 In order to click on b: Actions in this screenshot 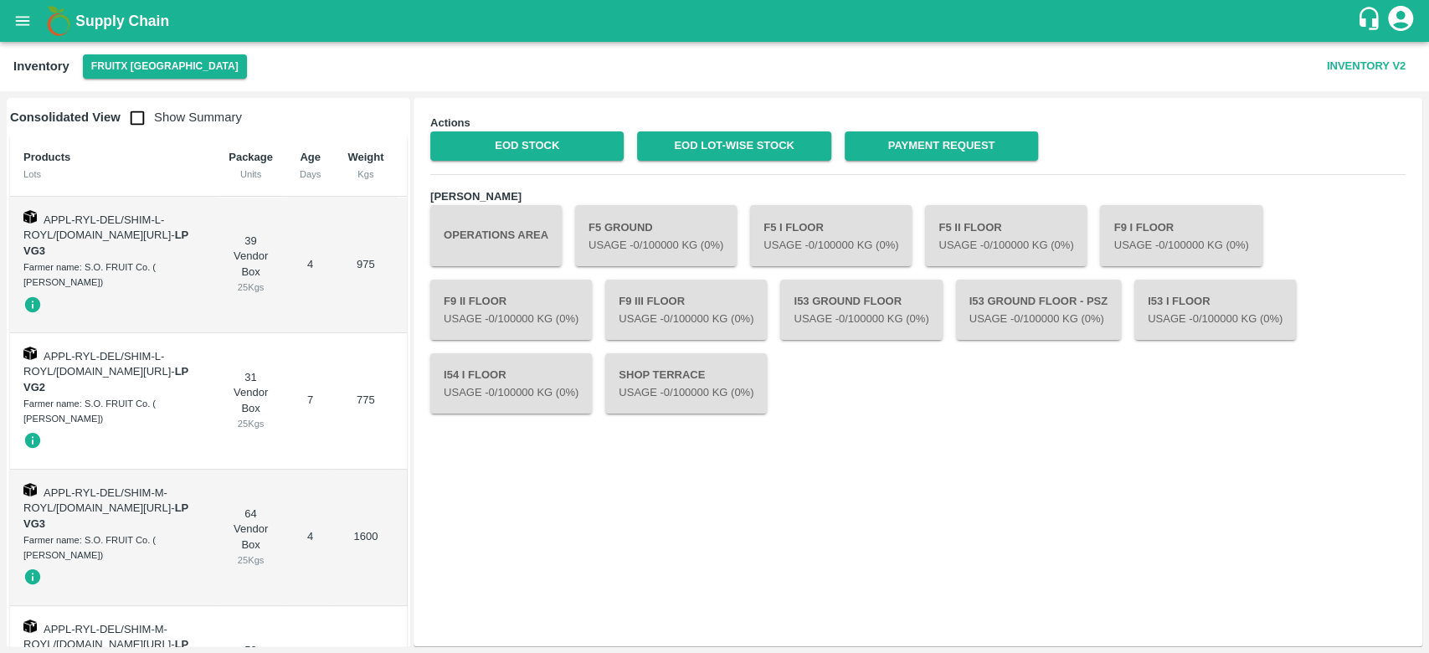, I will do `click(450, 122)`.